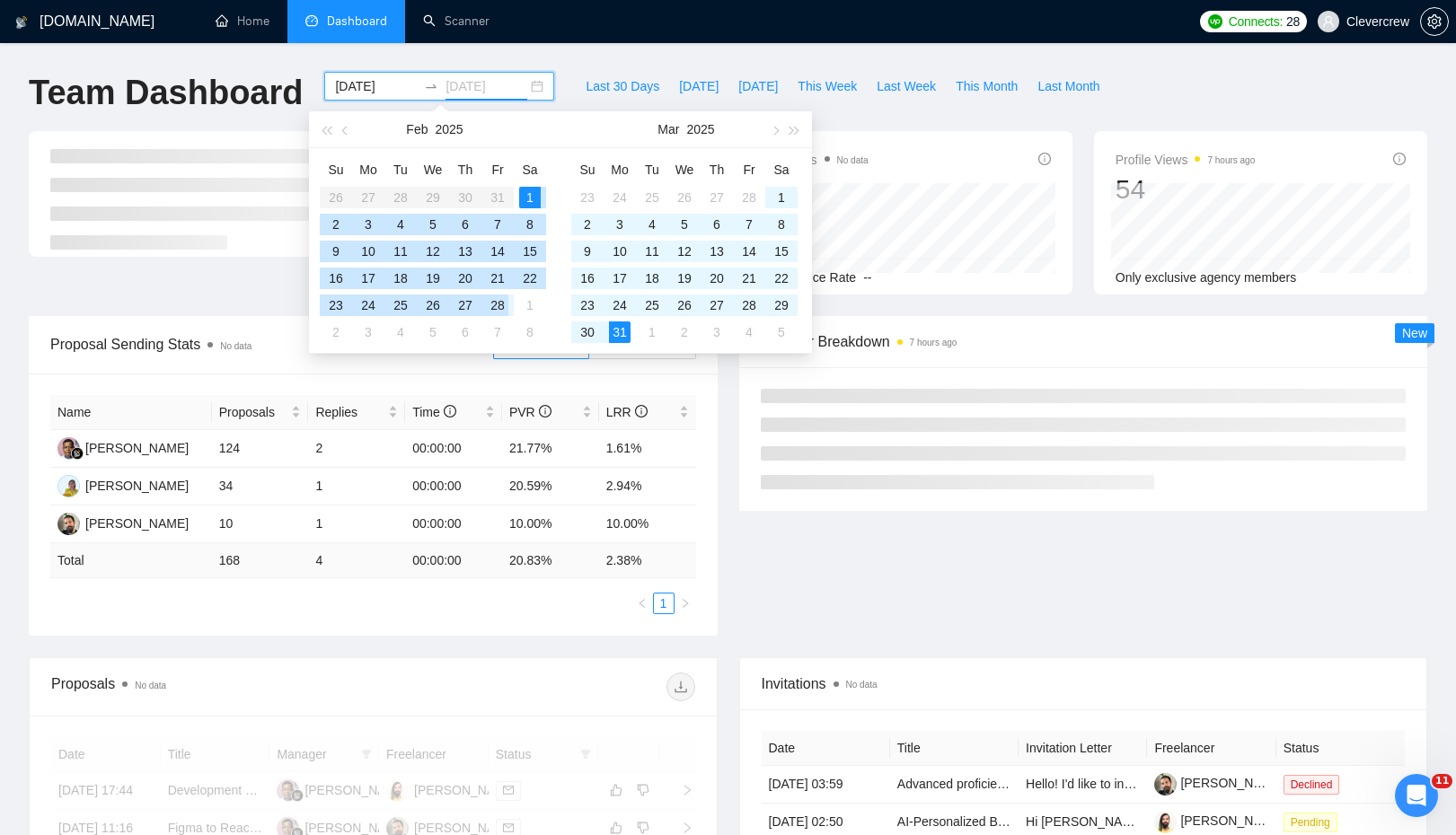  Describe the element at coordinates (587, 305) in the screenshot. I see `div: 23` at that location.